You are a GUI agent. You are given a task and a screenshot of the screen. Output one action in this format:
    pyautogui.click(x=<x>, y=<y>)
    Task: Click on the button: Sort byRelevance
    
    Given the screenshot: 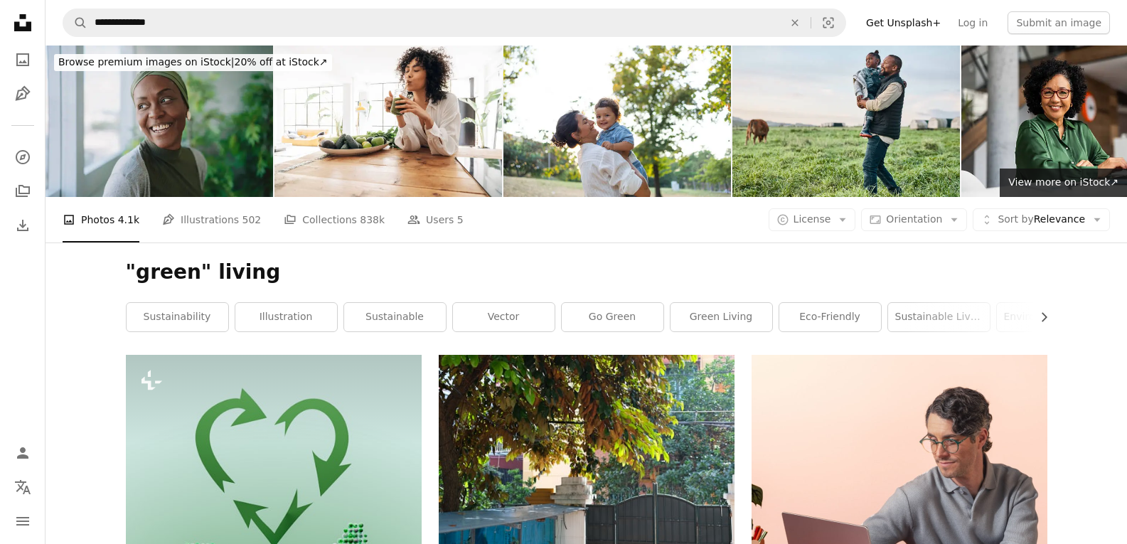 What is the action you would take?
    pyautogui.click(x=1041, y=220)
    